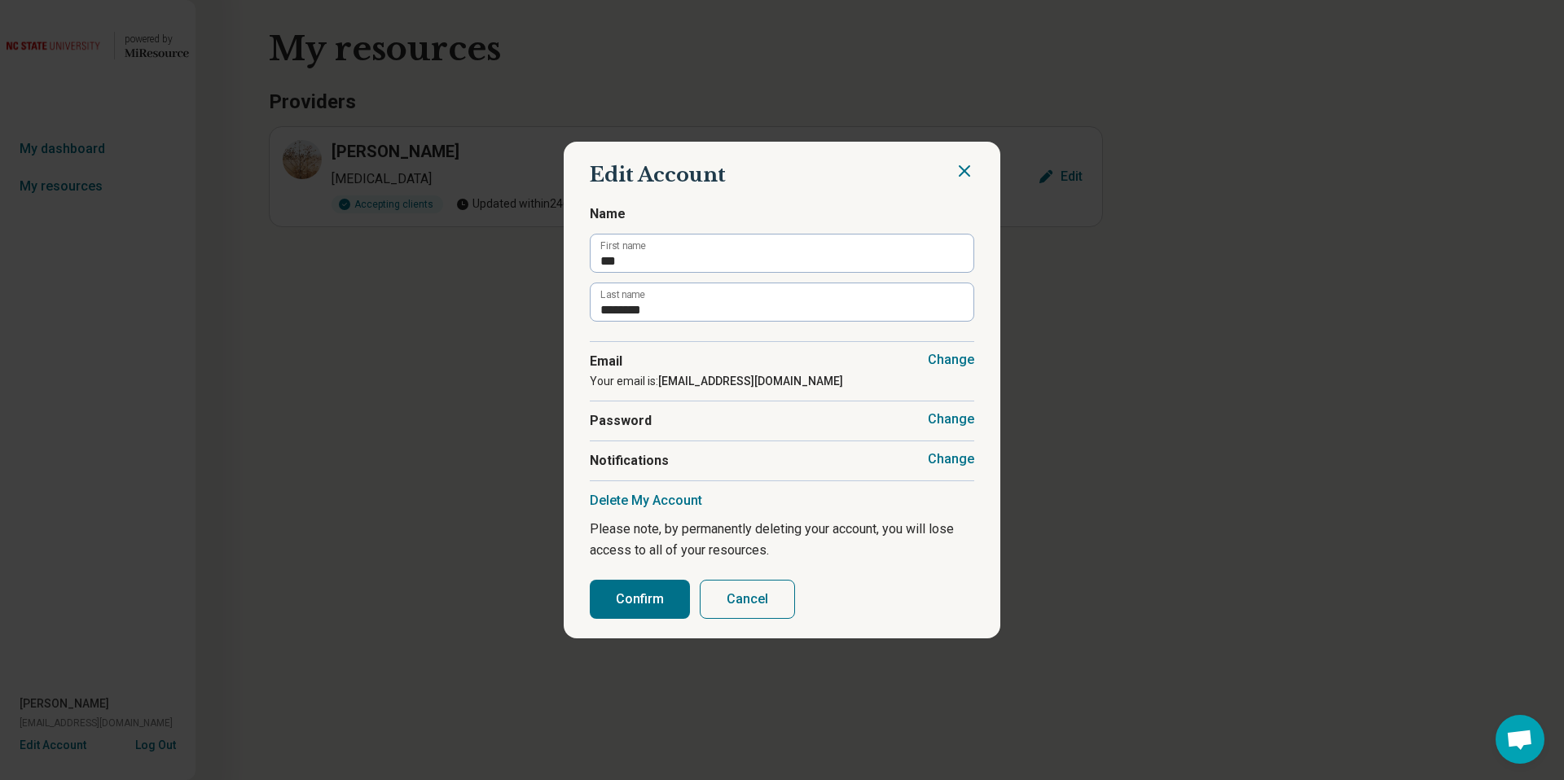 The width and height of the screenshot is (1564, 780). Describe the element at coordinates (639, 599) in the screenshot. I see `button: Confirm` at that location.